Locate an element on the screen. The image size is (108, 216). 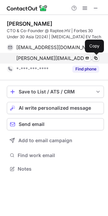
button: Notes is located at coordinates (55, 169).